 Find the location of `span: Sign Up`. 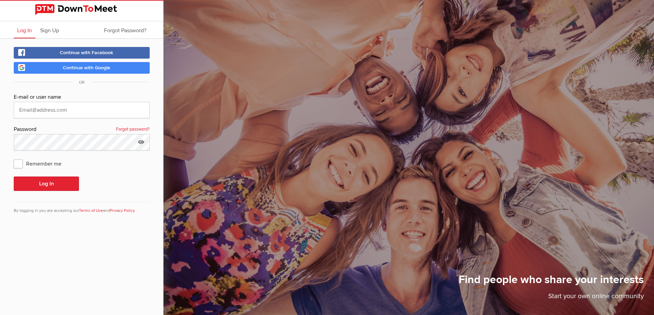

span: Sign Up is located at coordinates (49, 31).